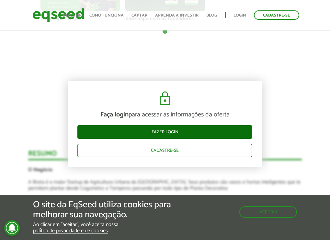 The height and width of the screenshot is (240, 330). Describe the element at coordinates (212, 15) in the screenshot. I see `a: Blog` at that location.